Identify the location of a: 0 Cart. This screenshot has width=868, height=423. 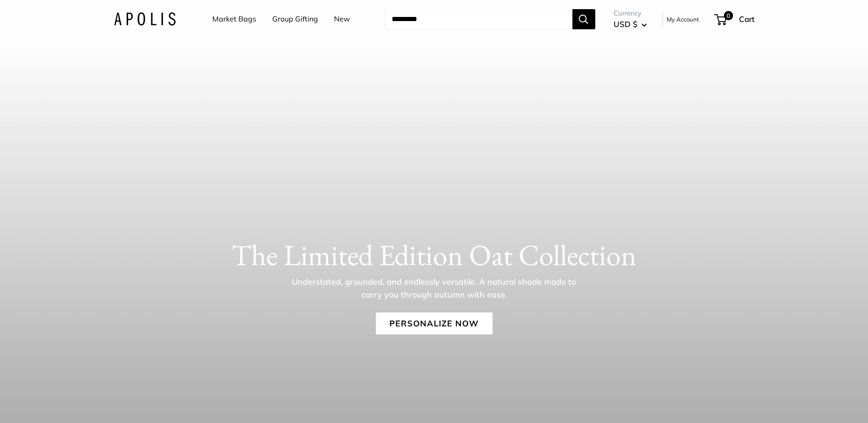
(734, 19).